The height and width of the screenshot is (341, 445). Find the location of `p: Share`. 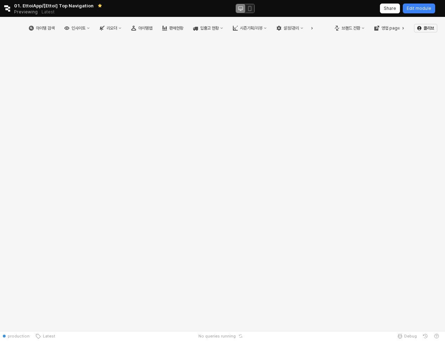

p: Share is located at coordinates (390, 8).